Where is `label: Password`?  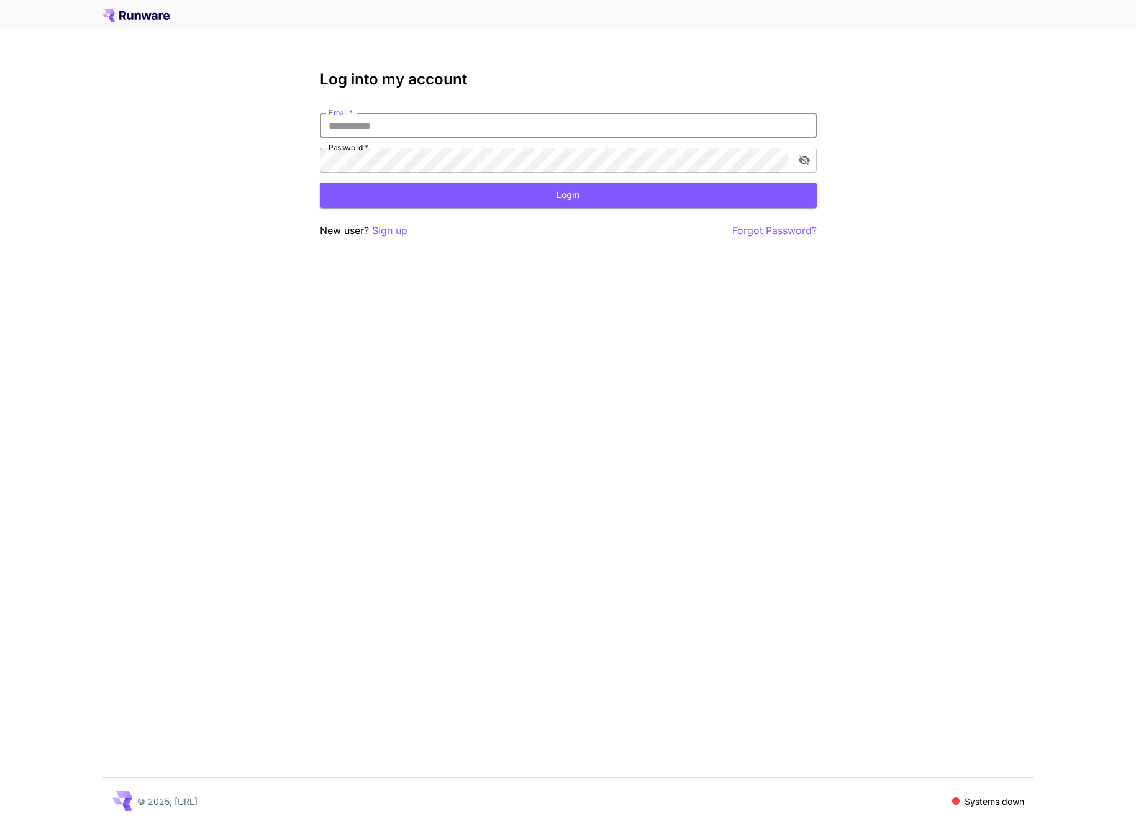
label: Password is located at coordinates (348, 147).